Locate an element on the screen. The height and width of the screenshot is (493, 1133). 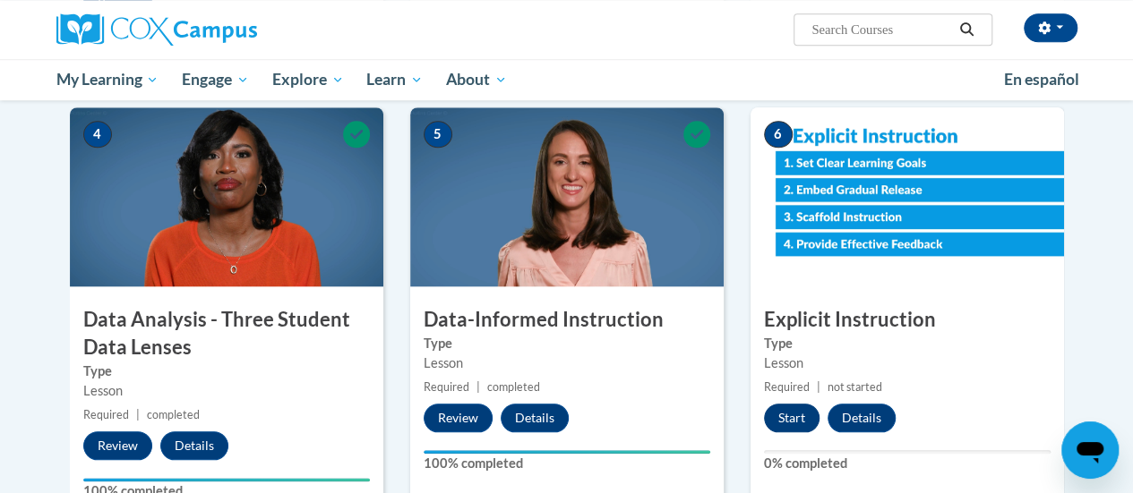
h3: Data Analysis - Three Student Data Lenses is located at coordinates (227, 334).